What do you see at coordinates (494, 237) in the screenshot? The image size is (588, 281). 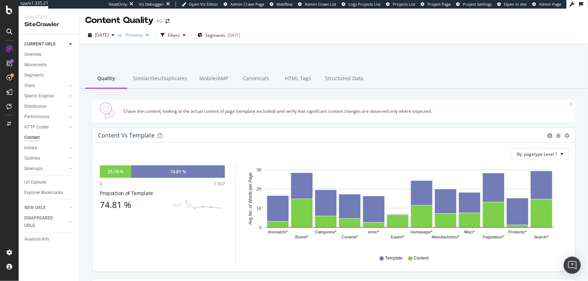 I see `text: Pagination/*` at bounding box center [494, 237].